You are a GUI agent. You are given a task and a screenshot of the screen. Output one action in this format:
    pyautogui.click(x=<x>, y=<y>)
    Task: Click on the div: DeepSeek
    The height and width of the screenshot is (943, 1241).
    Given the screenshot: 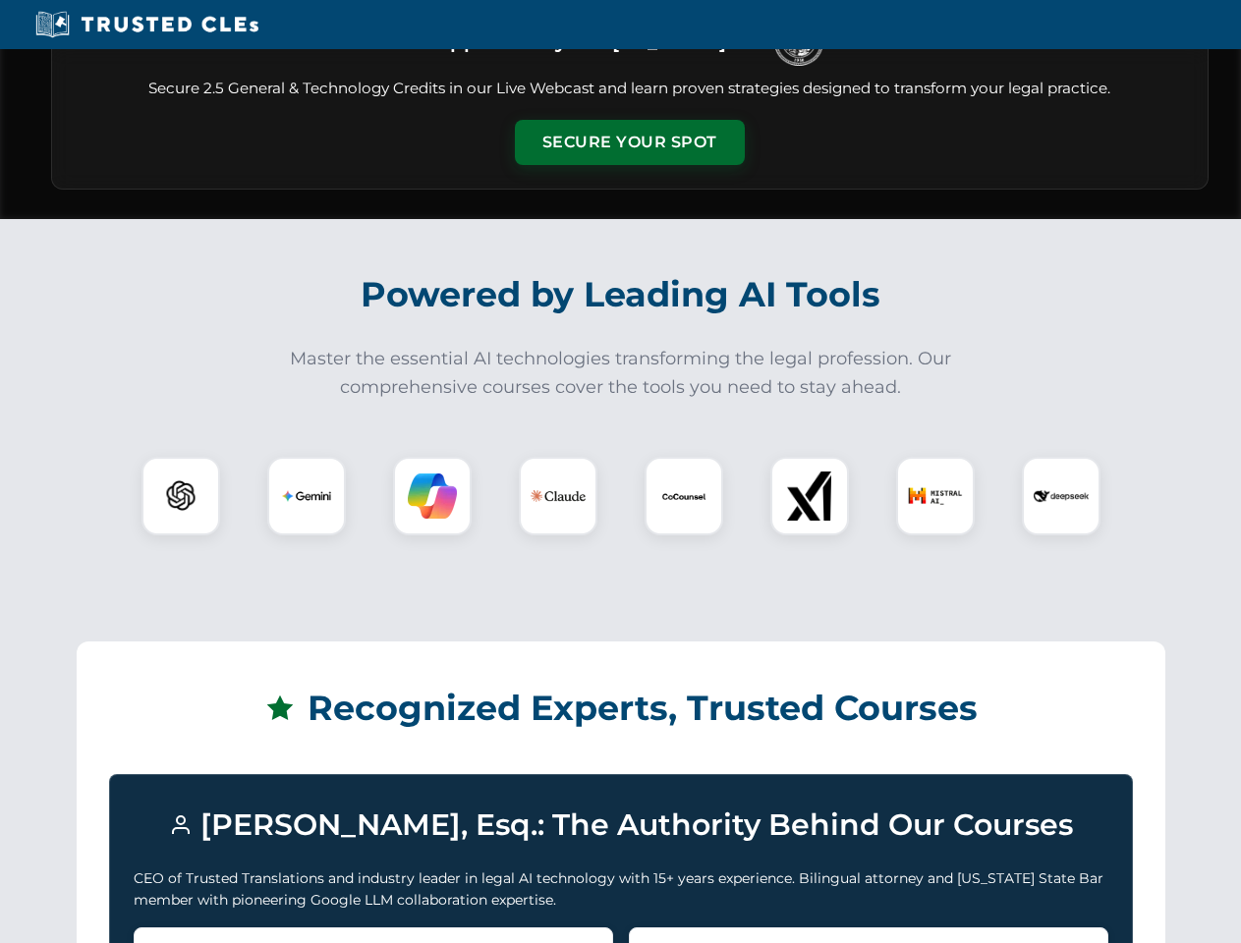 What is the action you would take?
    pyautogui.click(x=1061, y=496)
    